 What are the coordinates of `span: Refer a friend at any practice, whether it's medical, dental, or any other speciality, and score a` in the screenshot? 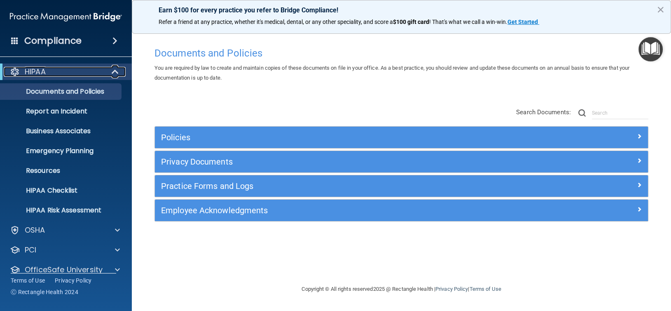 It's located at (276, 22).